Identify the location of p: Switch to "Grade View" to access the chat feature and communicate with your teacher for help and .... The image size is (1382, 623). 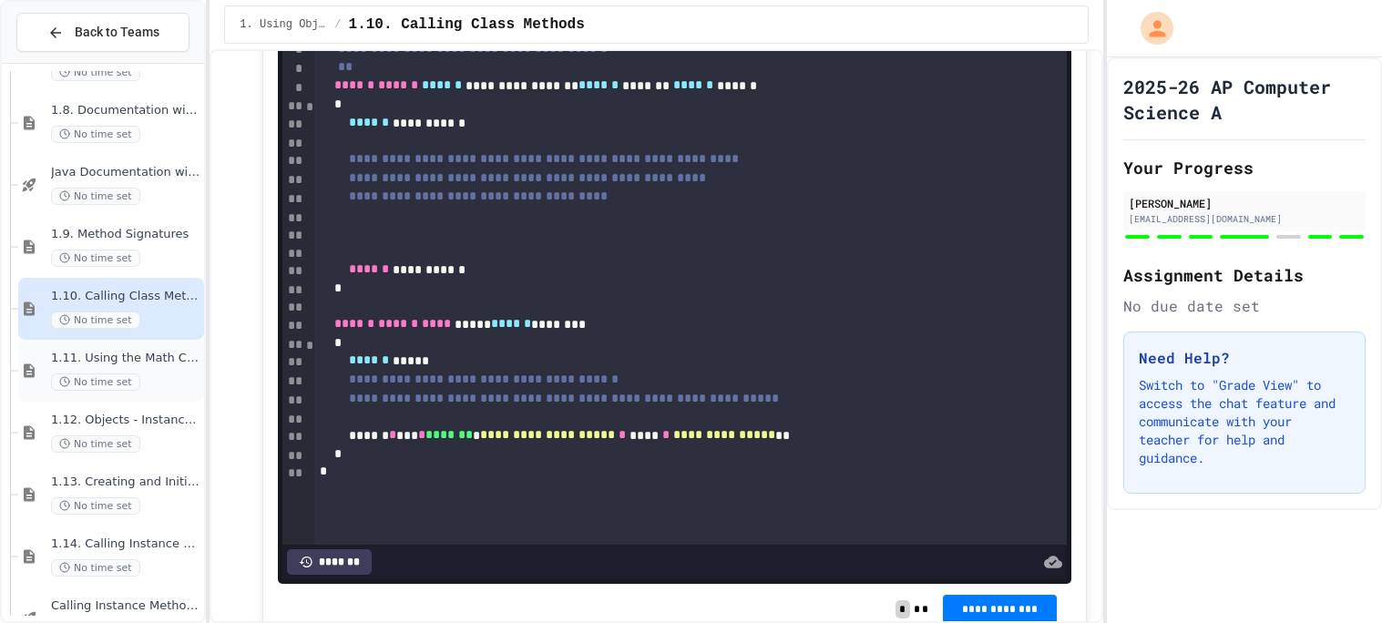
(1244, 422).